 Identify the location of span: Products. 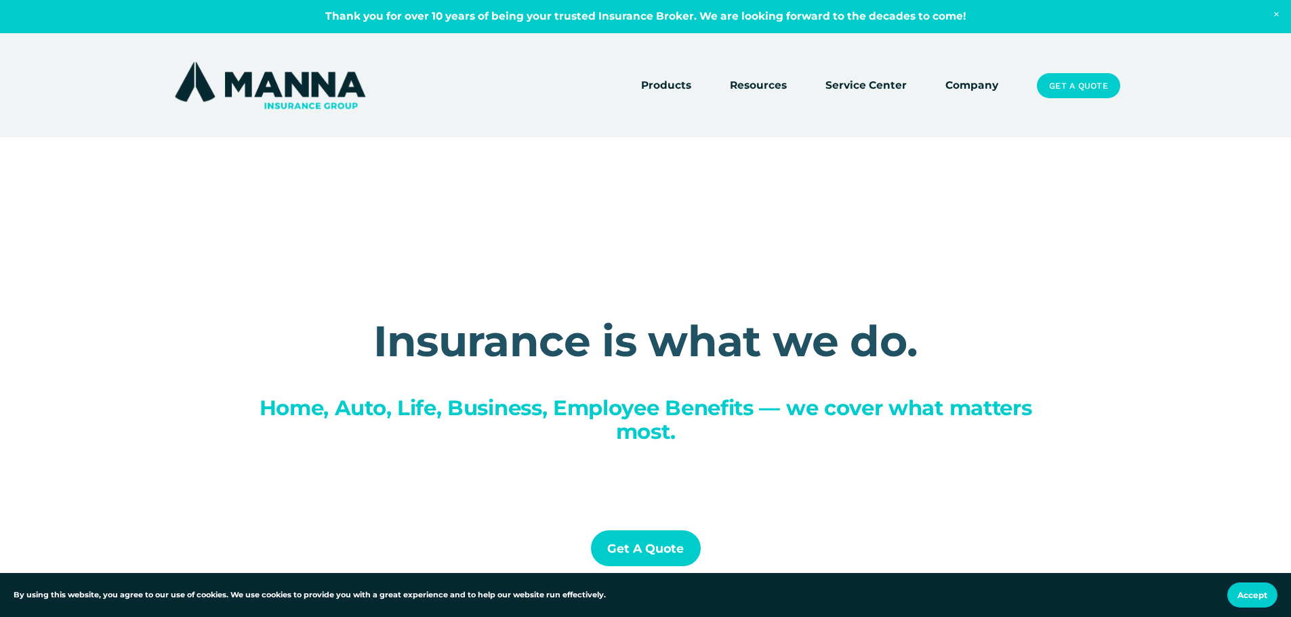
(666, 85).